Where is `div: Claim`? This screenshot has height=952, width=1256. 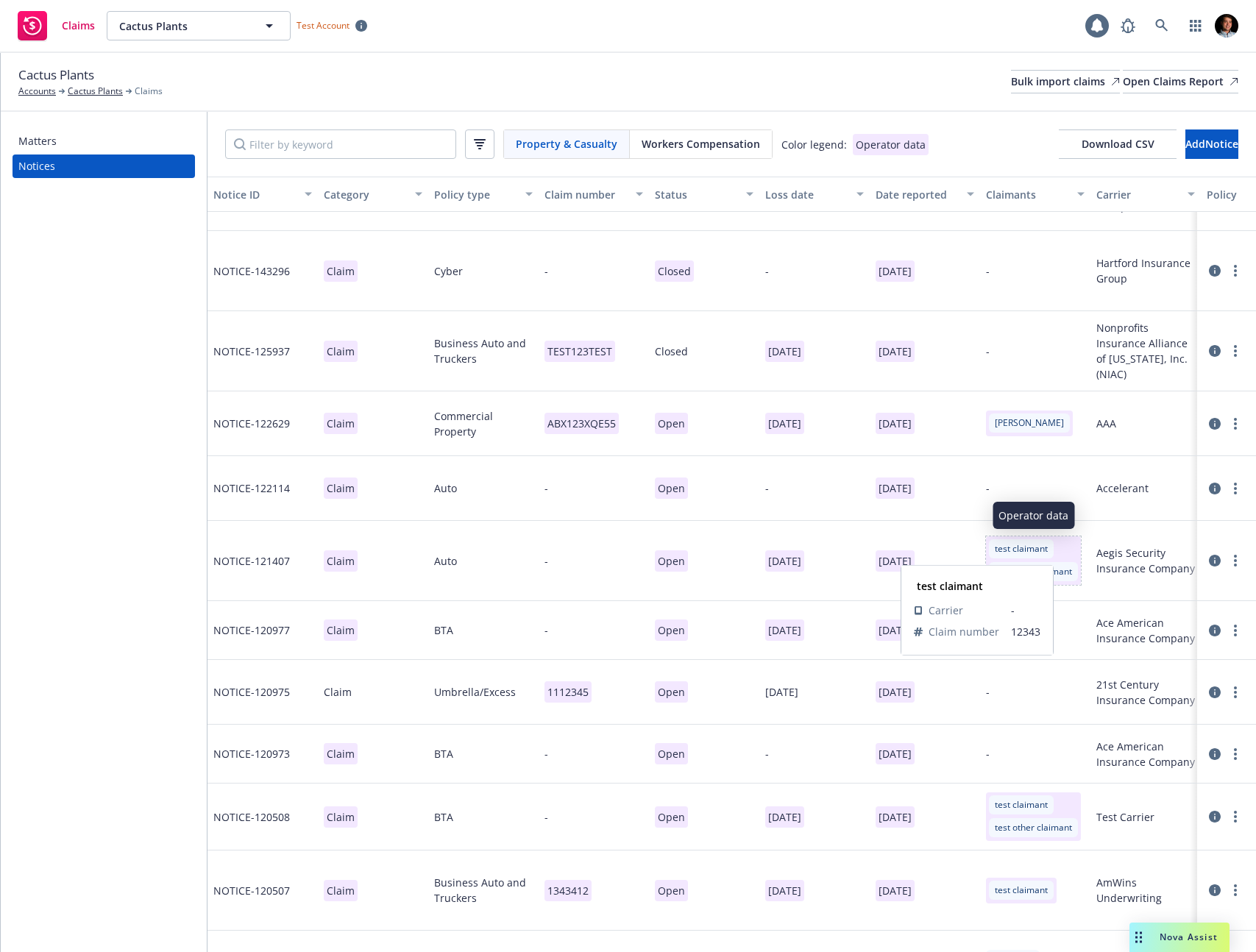
div: Claim is located at coordinates (338, 691).